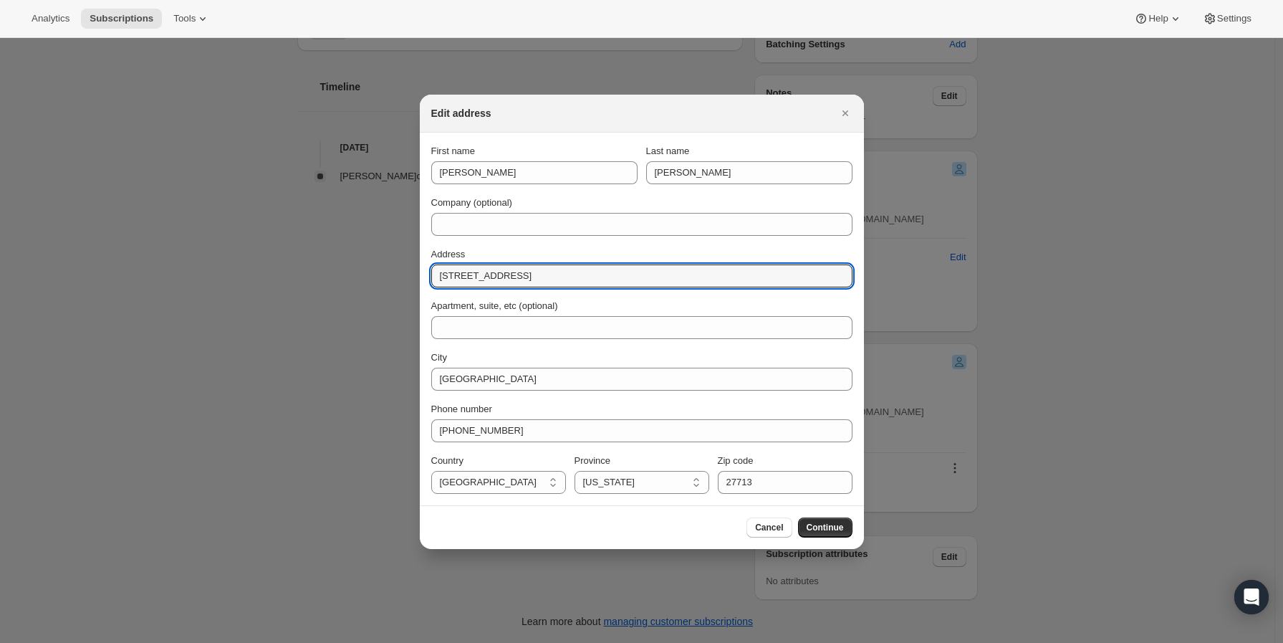 This screenshot has height=643, width=1283. What do you see at coordinates (1158, 19) in the screenshot?
I see `button: Help` at bounding box center [1158, 19].